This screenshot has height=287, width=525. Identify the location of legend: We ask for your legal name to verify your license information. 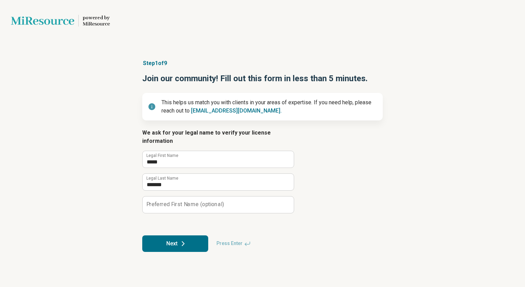
(218, 137).